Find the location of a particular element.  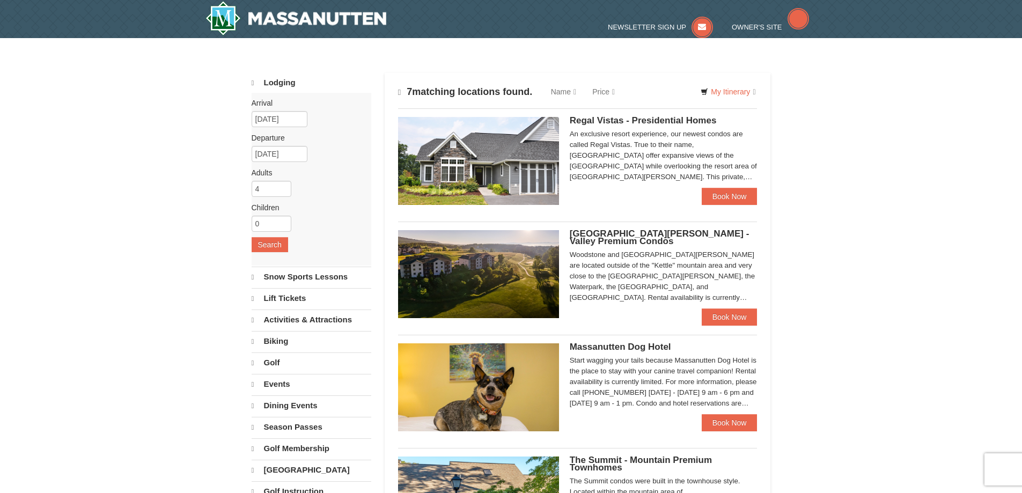

img: Massanutten Resort Logo is located at coordinates (296, 18).